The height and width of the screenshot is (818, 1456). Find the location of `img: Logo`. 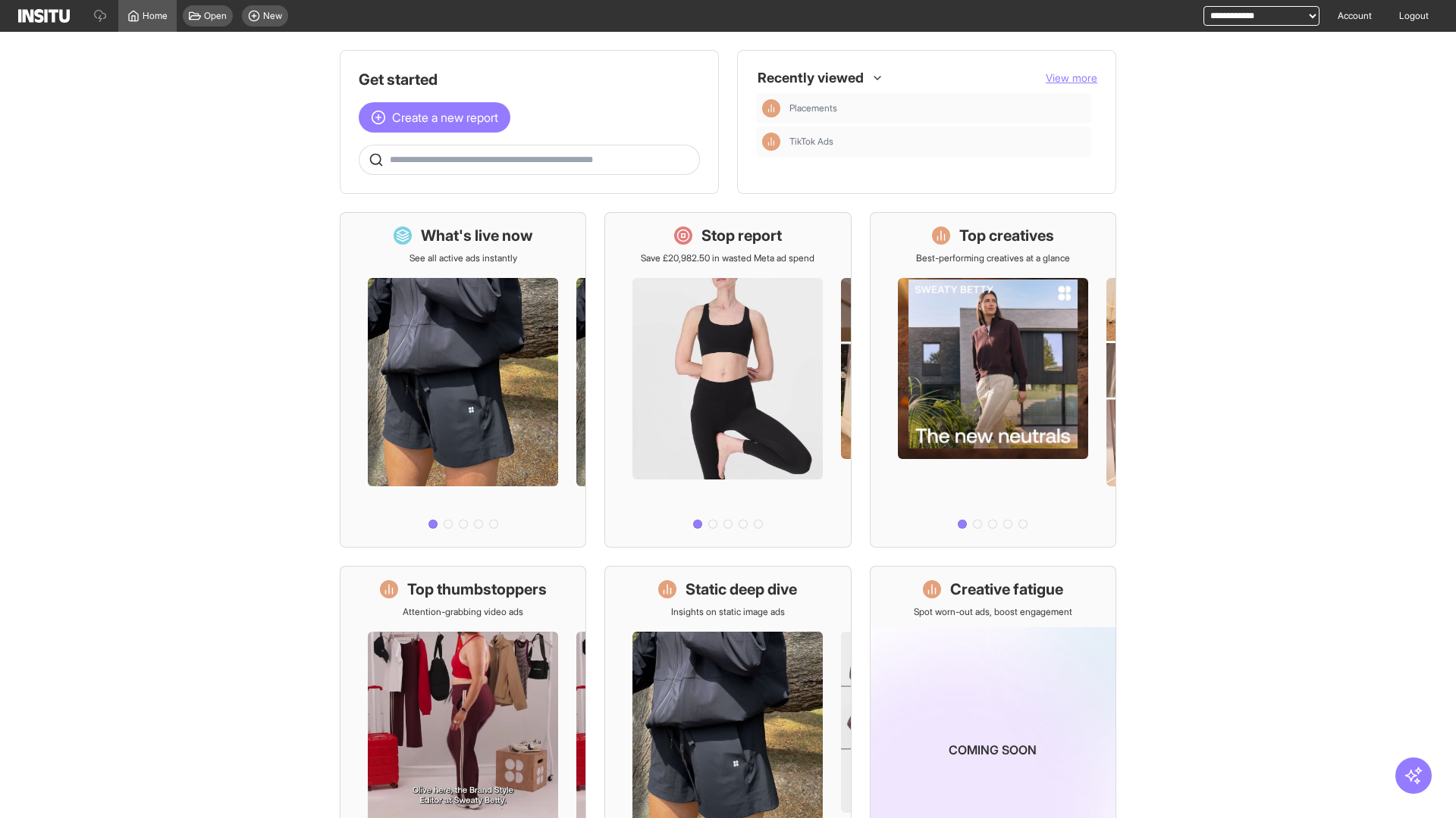

img: Logo is located at coordinates (44, 16).